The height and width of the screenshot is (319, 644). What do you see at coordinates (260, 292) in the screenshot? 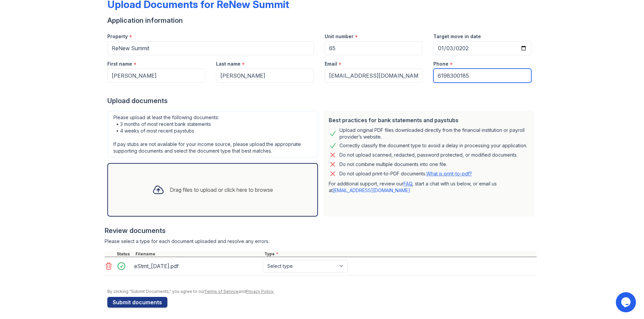
I see `a: Privacy Policy.` at bounding box center [260, 292].